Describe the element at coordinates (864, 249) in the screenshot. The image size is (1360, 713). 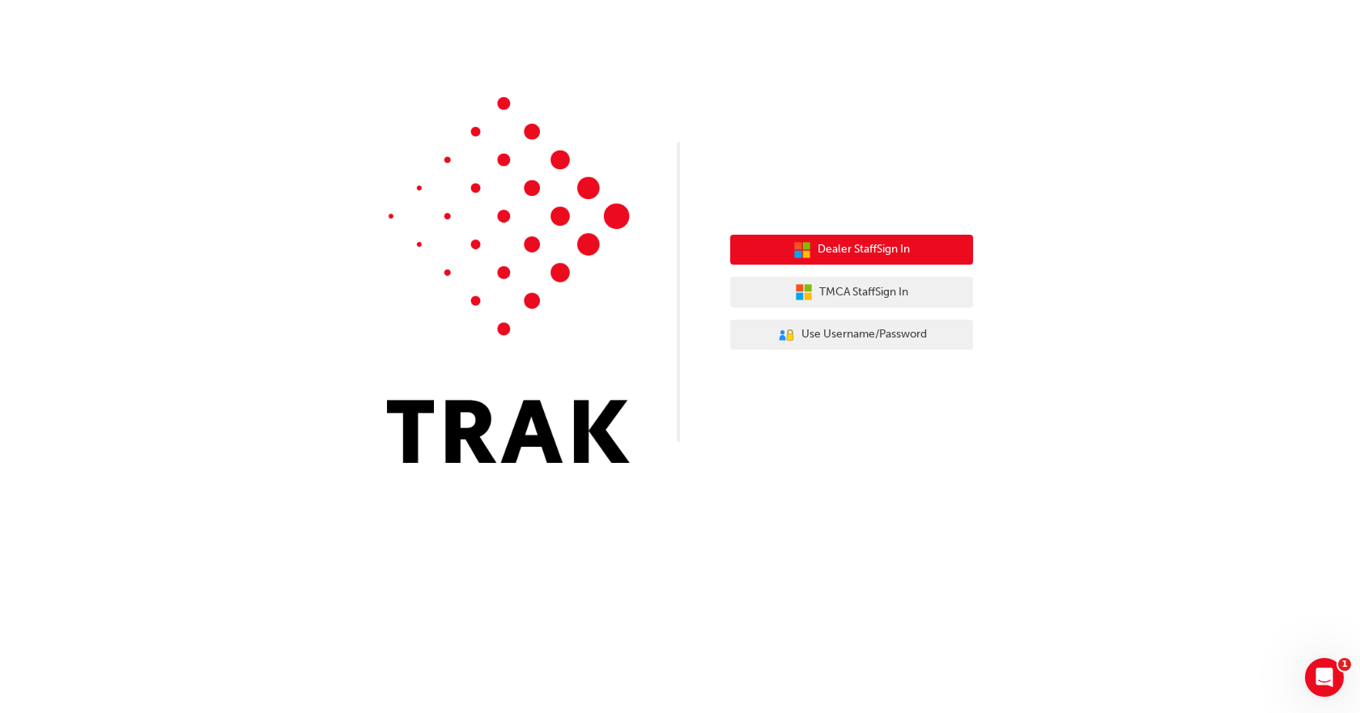
I see `span: Dealer Staff Sign In` at that location.